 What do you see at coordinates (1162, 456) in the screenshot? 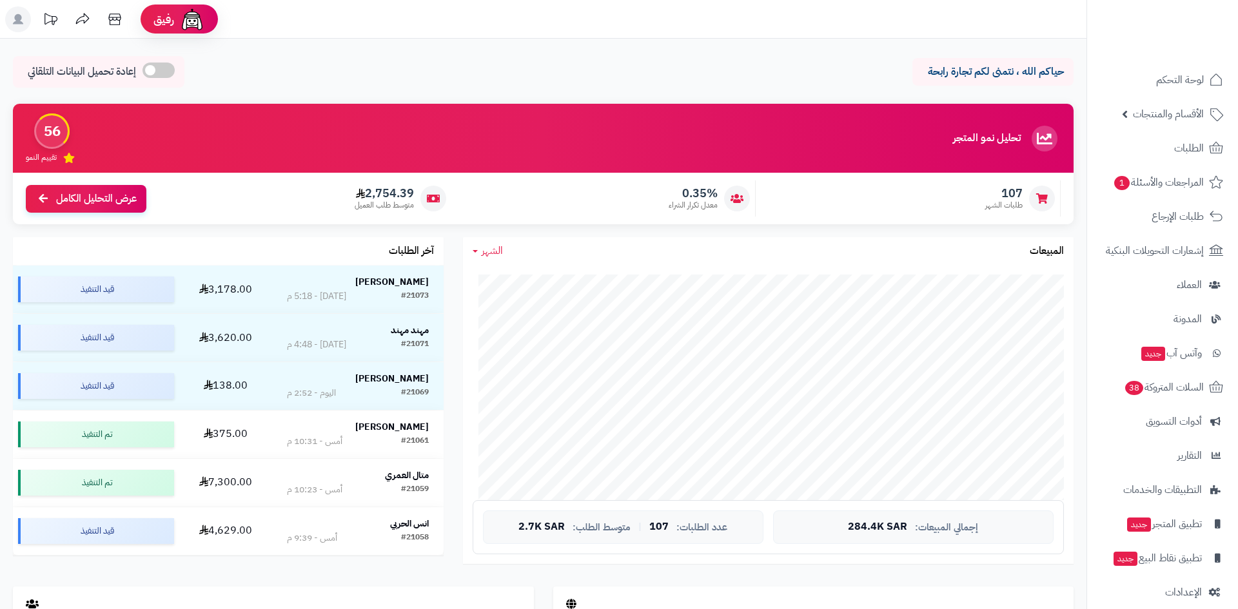
I see `a: التقارير` at bounding box center [1162, 456].